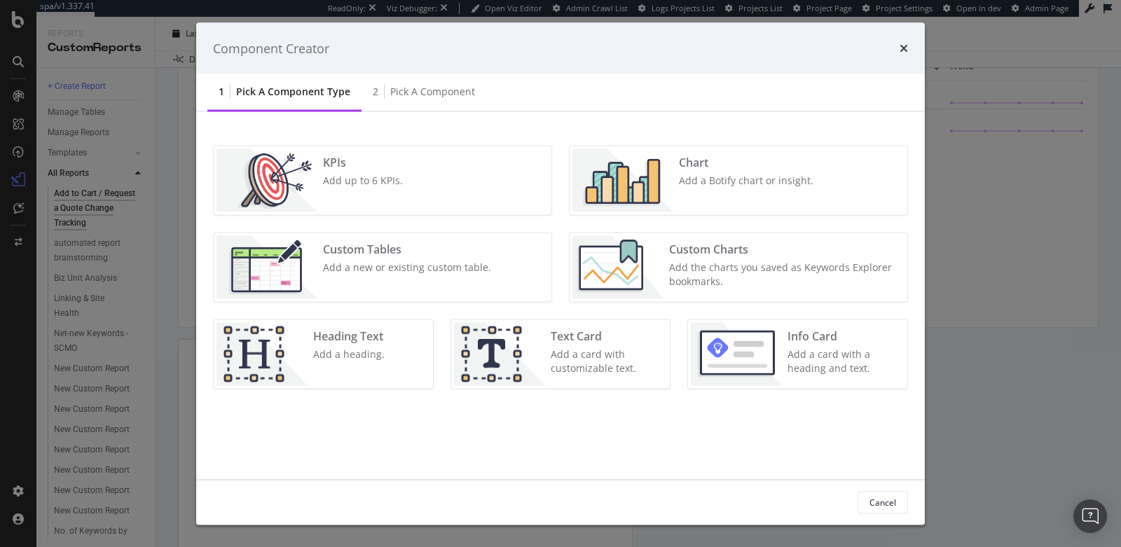 This screenshot has height=547, width=1121. Describe the element at coordinates (606, 336) in the screenshot. I see `div: Text Card` at that location.